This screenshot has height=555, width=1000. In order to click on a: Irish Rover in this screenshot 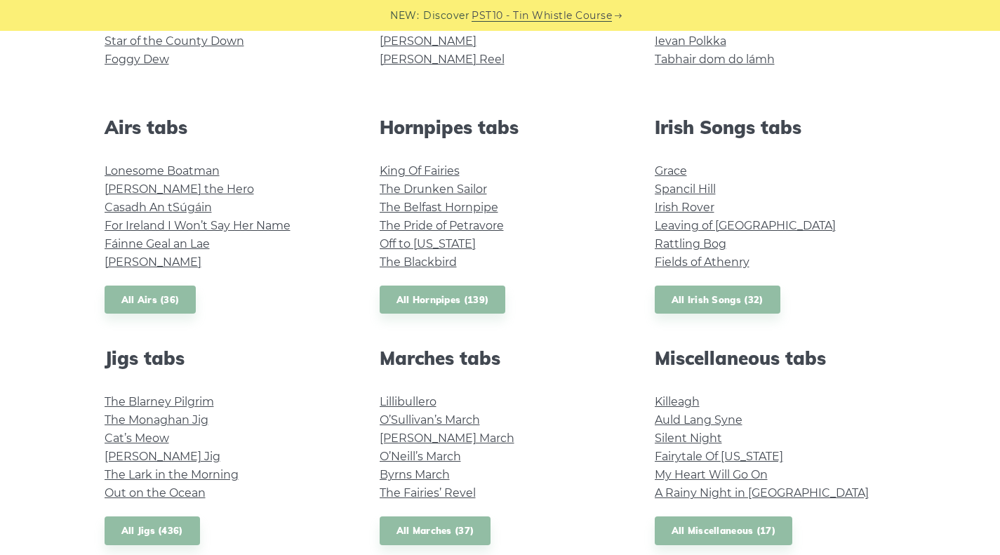, I will do `click(684, 207)`.